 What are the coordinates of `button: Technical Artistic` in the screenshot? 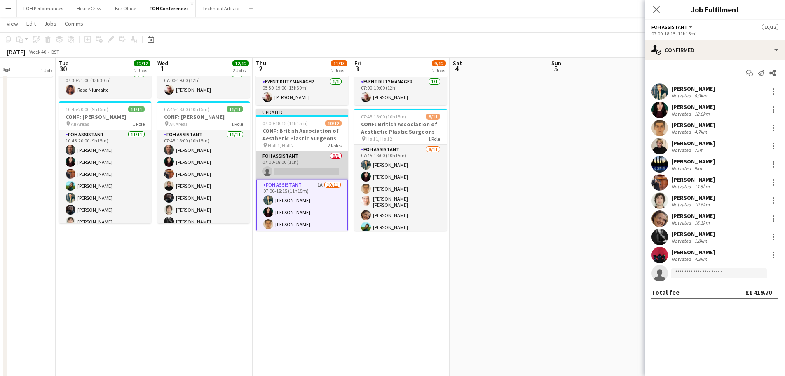 It's located at (221, 8).